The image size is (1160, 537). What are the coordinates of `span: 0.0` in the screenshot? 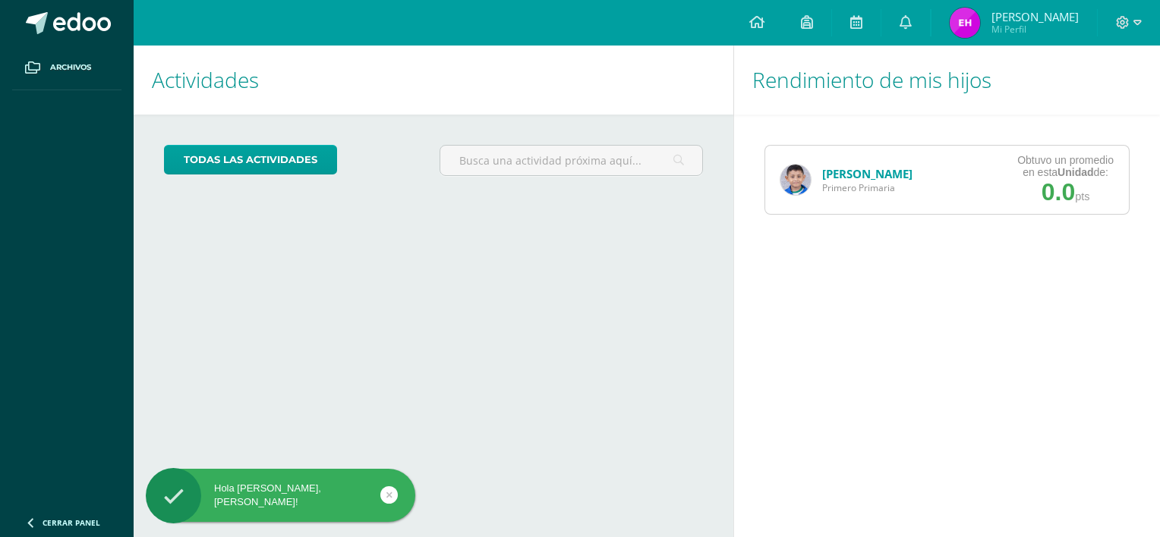 It's located at (1058, 192).